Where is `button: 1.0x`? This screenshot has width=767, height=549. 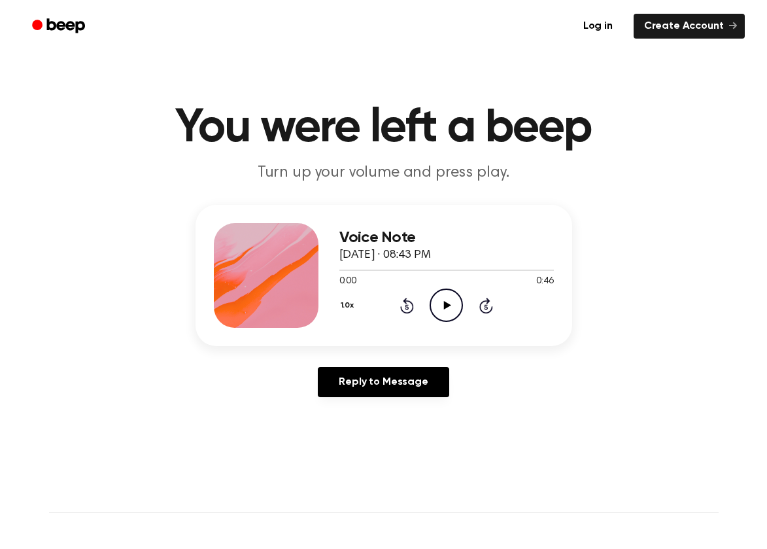 button: 1.0x is located at coordinates (349, 306).